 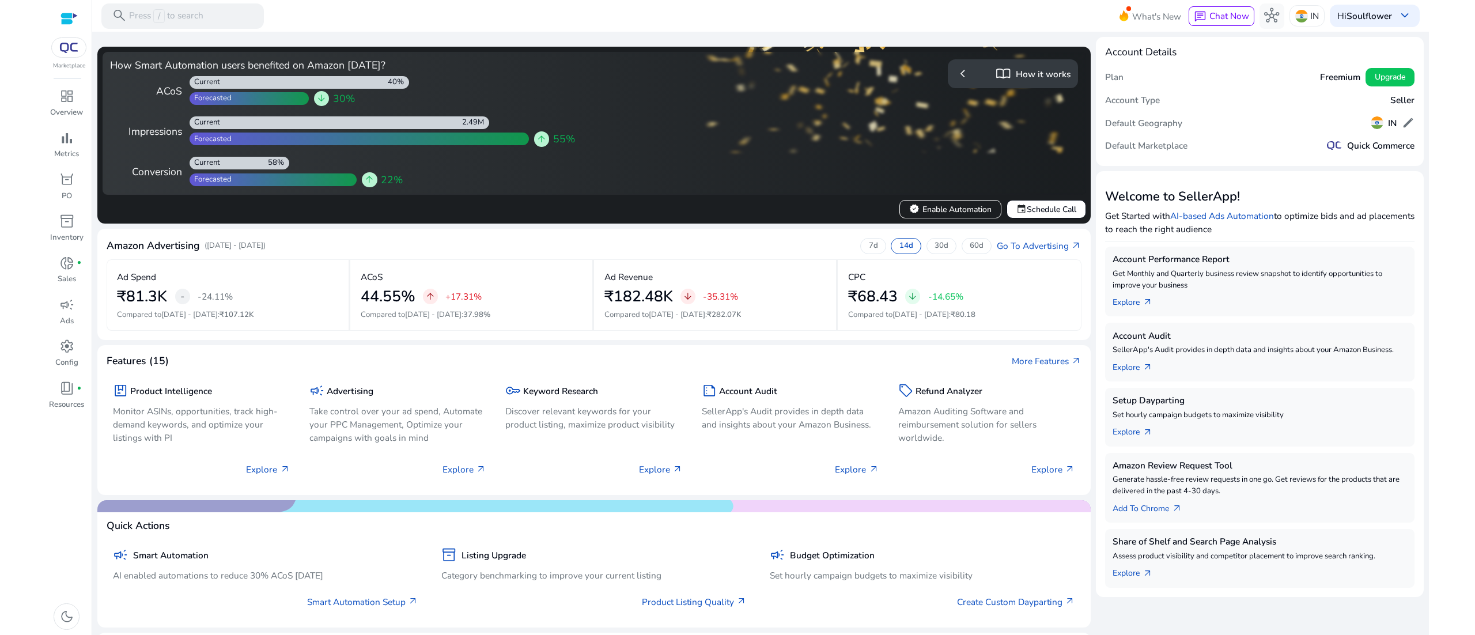 I want to click on span: settings, so click(x=67, y=346).